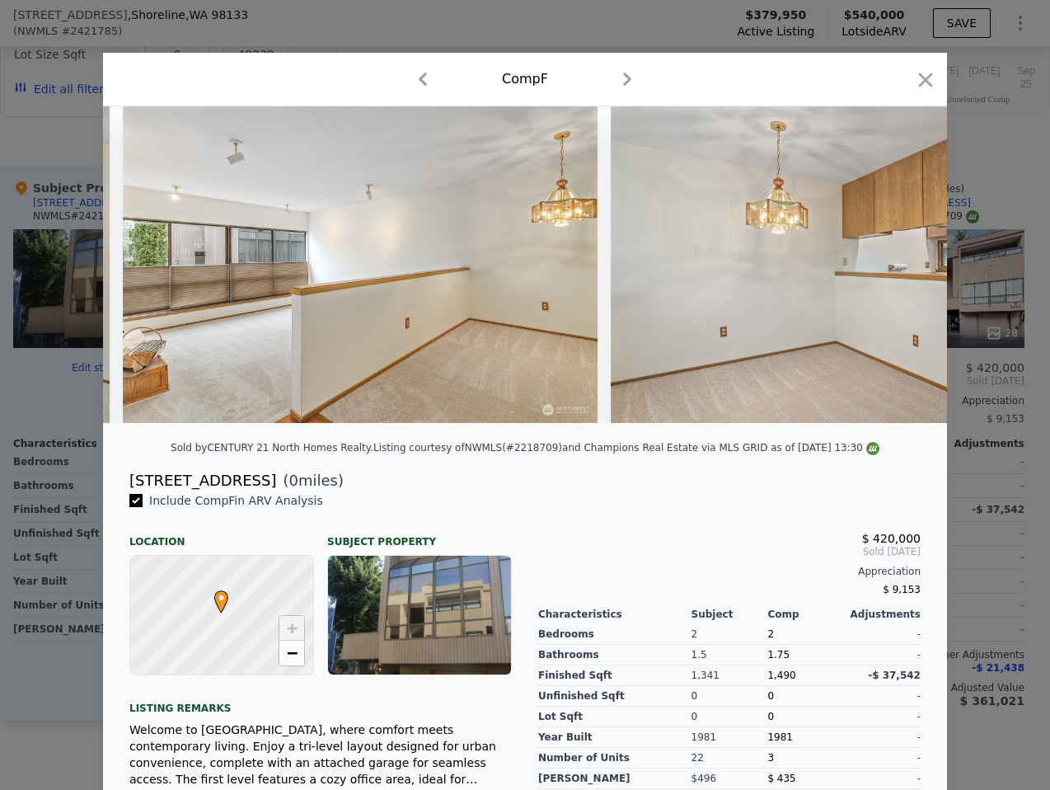  What do you see at coordinates (729, 634) in the screenshot?
I see `div: 2` at bounding box center [729, 634].